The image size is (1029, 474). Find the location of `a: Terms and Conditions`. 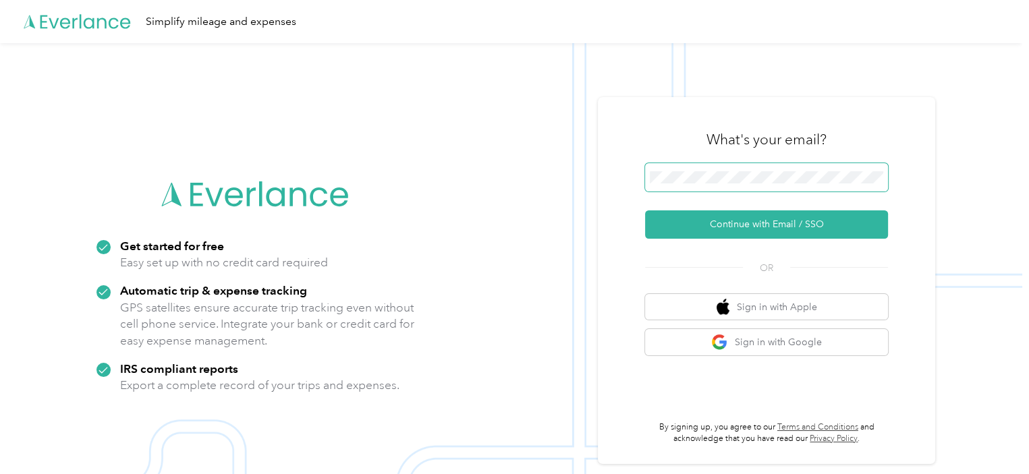

a: Terms and Conditions is located at coordinates (818, 427).